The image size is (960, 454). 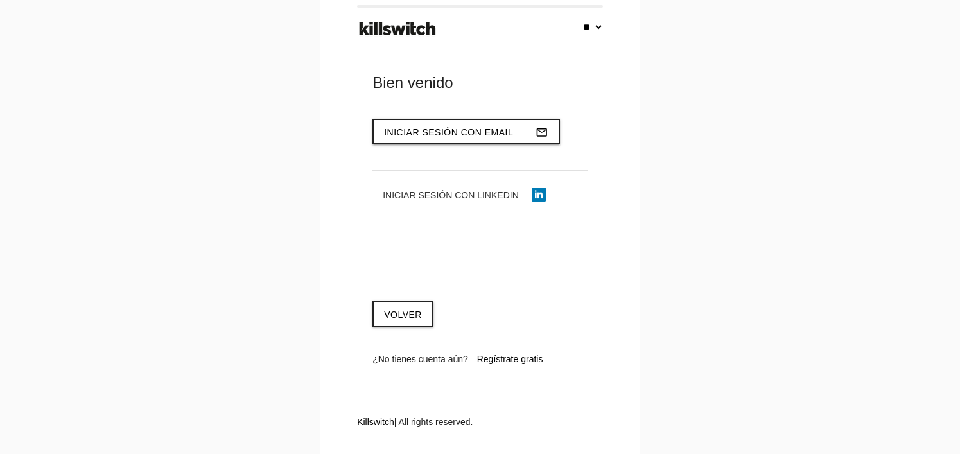 What do you see at coordinates (397, 29) in the screenshot?
I see `img: ks-logo-black-footer.png` at bounding box center [397, 29].